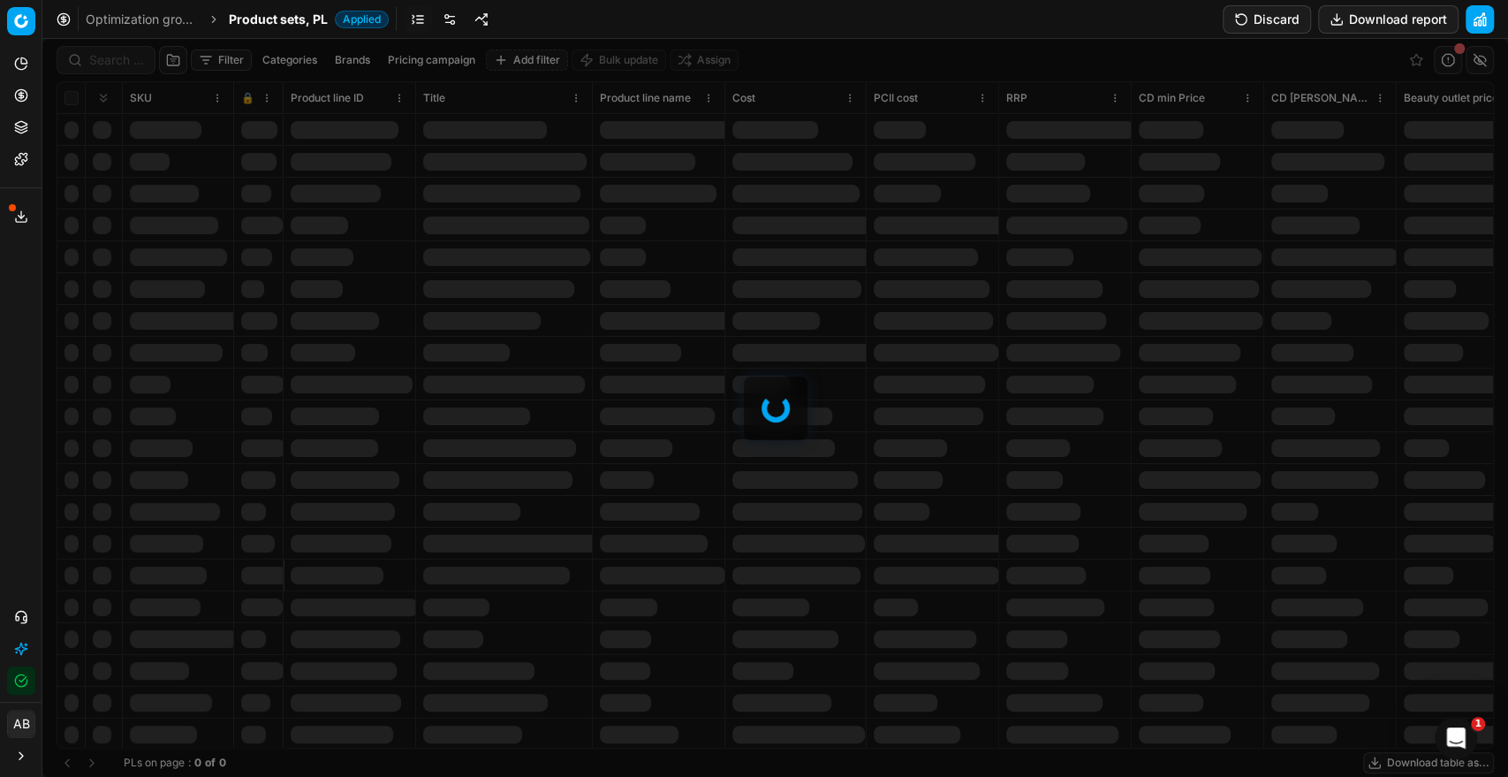  Describe the element at coordinates (142, 19) in the screenshot. I see `a: Optimization groups` at that location.